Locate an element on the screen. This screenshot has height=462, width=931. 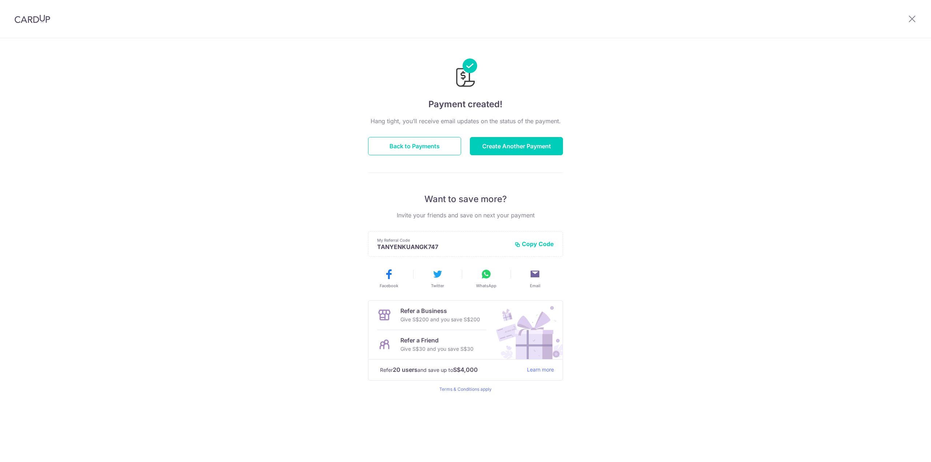
button: Copy Code is located at coordinates (534, 244).